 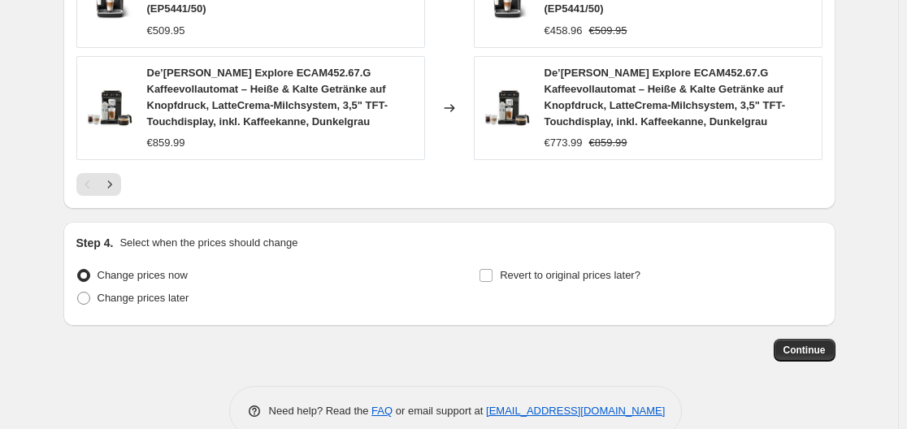 What do you see at coordinates (569, 275) in the screenshot?
I see `span: Revert to original prices later?` at bounding box center [569, 275].